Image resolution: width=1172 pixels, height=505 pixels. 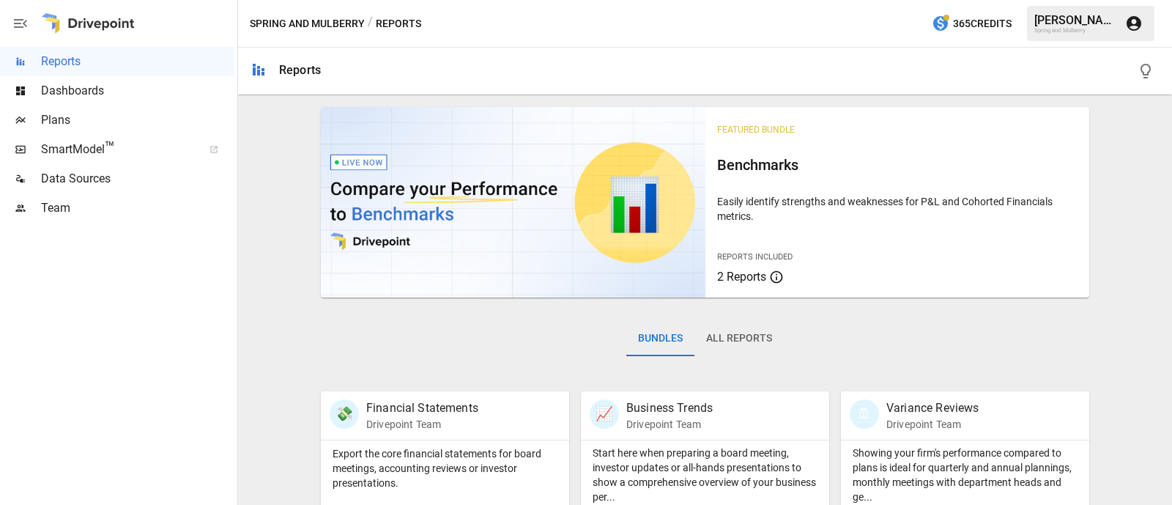 What do you see at coordinates (965, 475) in the screenshot?
I see `p: Showing your firm's performance compared to plans is ideal for quarterly and annual plannings, mo...` at bounding box center [965, 475].